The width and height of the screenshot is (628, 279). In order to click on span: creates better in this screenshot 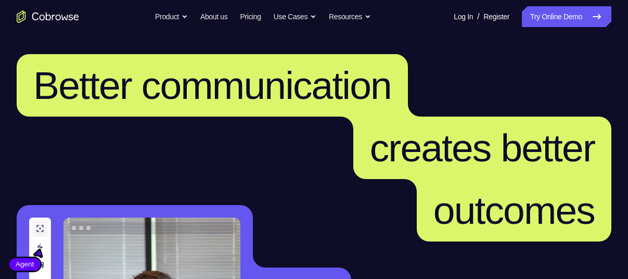, I will do `click(482, 148)`.